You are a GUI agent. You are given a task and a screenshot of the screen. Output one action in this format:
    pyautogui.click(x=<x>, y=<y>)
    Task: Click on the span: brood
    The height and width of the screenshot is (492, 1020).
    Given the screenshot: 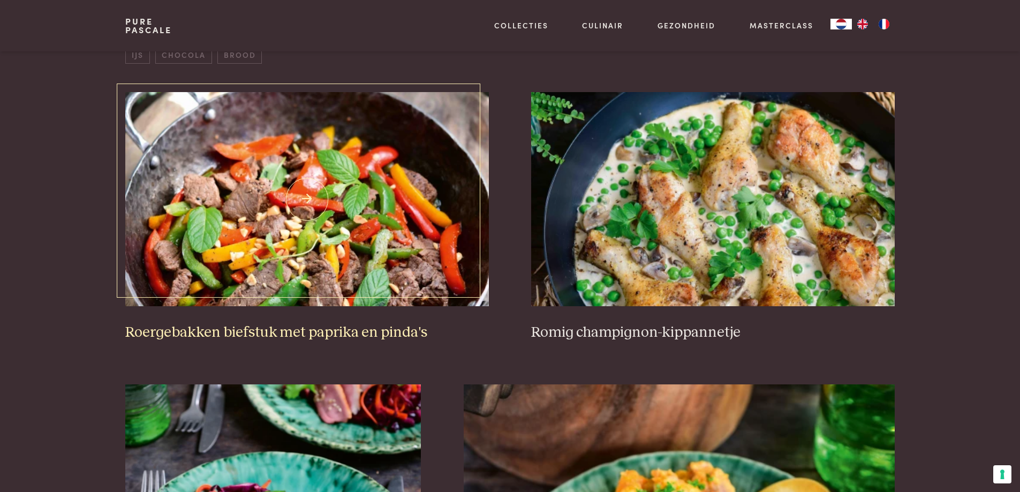 What is the action you would take?
    pyautogui.click(x=239, y=55)
    